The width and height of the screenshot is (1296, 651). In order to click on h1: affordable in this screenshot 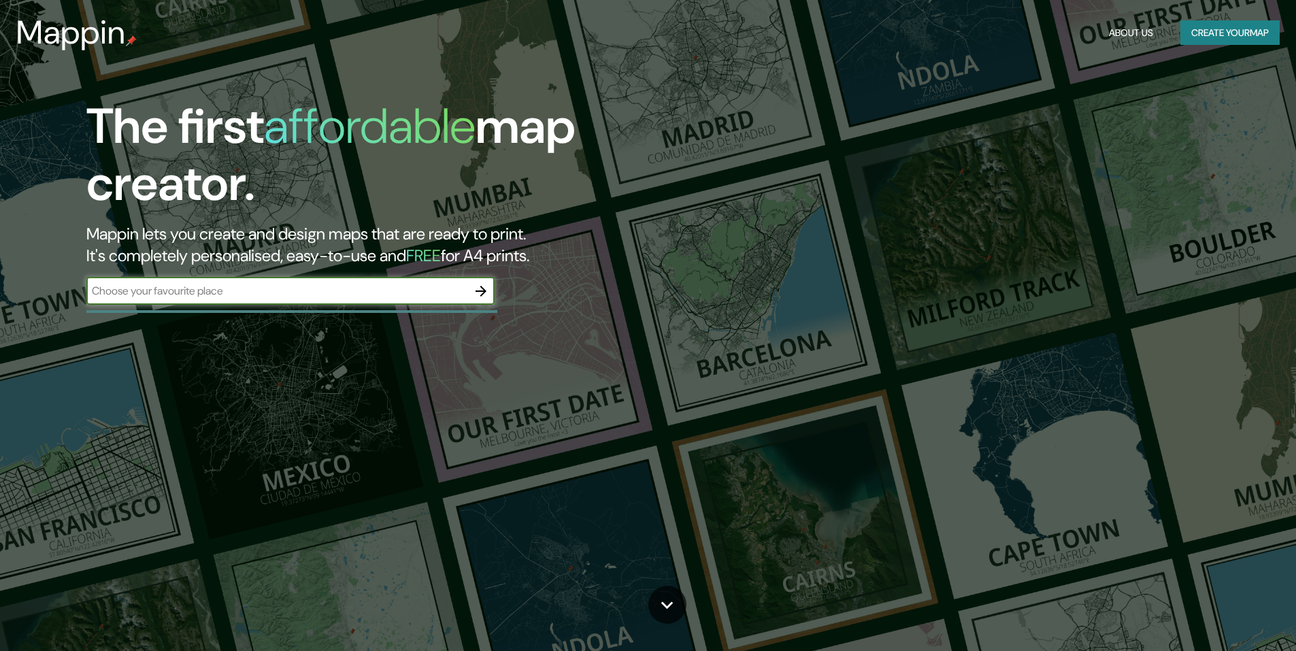, I will do `click(369, 126)`.